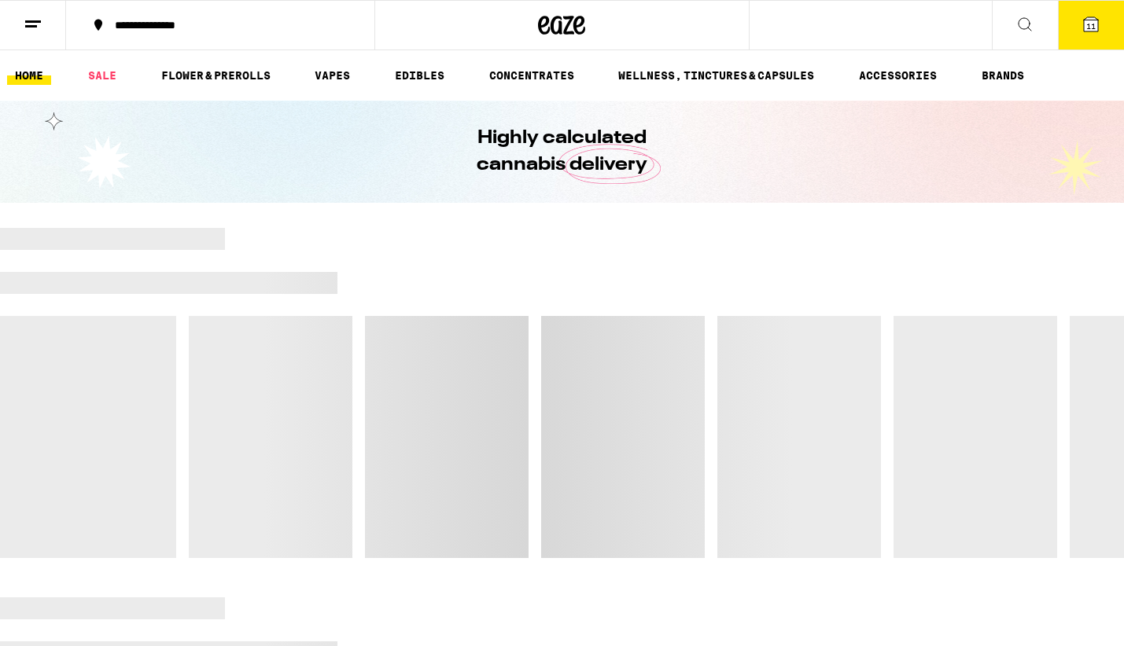  I want to click on h1: Highly calculated cannabis delivery, so click(562, 152).